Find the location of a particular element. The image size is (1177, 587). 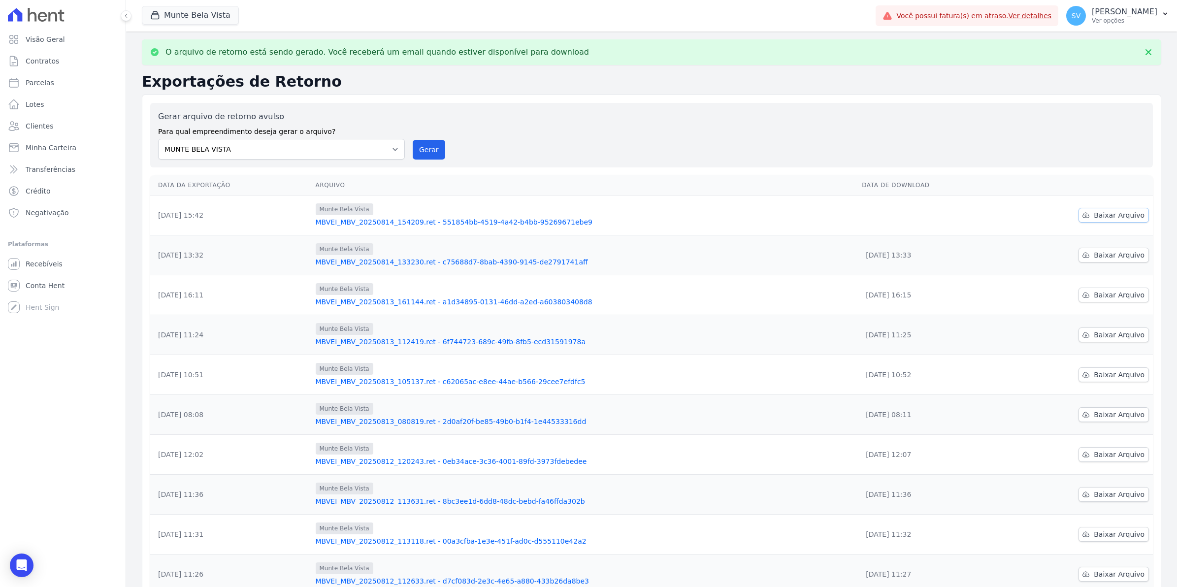

a: MBVEI_MBV_20250814_133230.ret - c75688d7-8bab-4390-9145-de2791741aff is located at coordinates (585, 262).